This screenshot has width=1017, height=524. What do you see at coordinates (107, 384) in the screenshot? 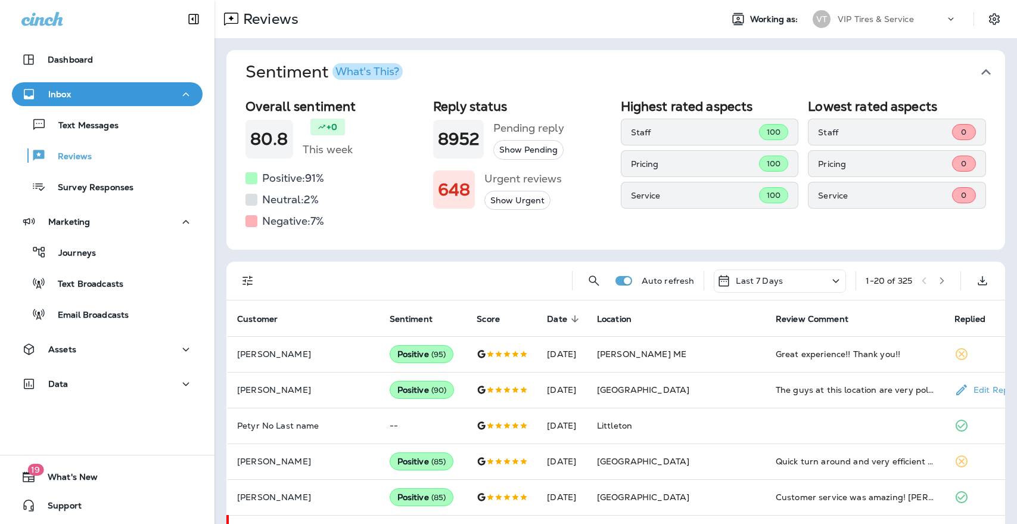
I see `button: Data` at bounding box center [107, 384].